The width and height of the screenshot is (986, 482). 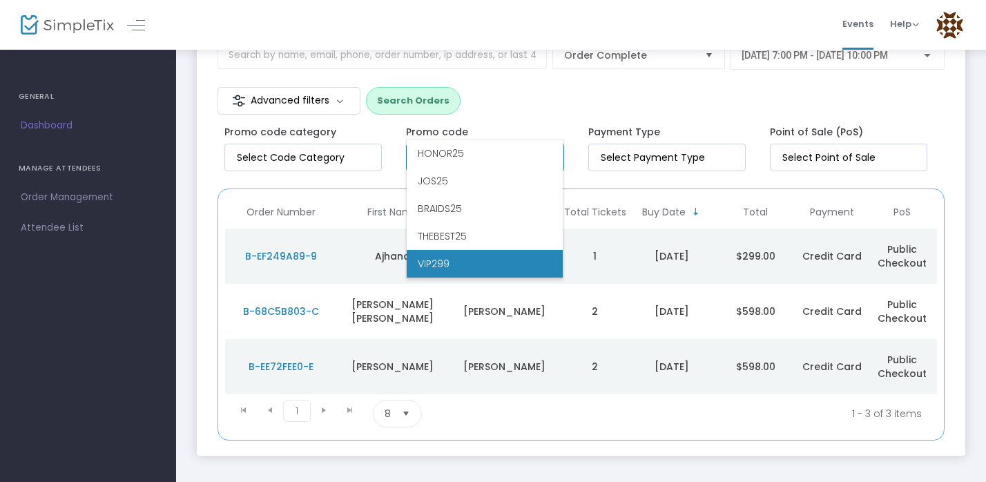 What do you see at coordinates (581, 295) in the screenshot?
I see `div: Data table` at bounding box center [581, 295].